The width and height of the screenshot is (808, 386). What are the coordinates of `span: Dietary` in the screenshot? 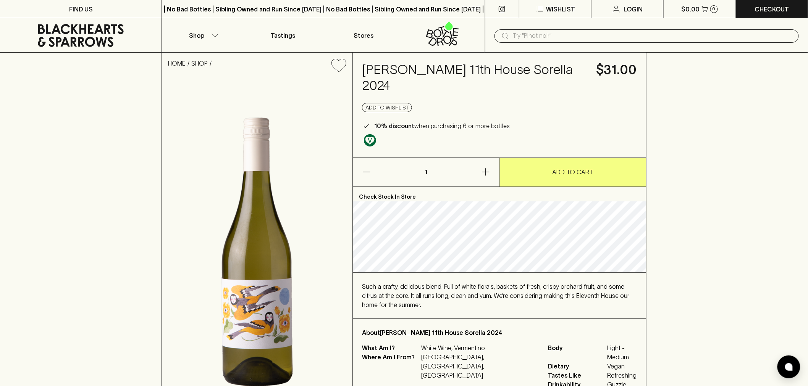 It's located at (577, 366).